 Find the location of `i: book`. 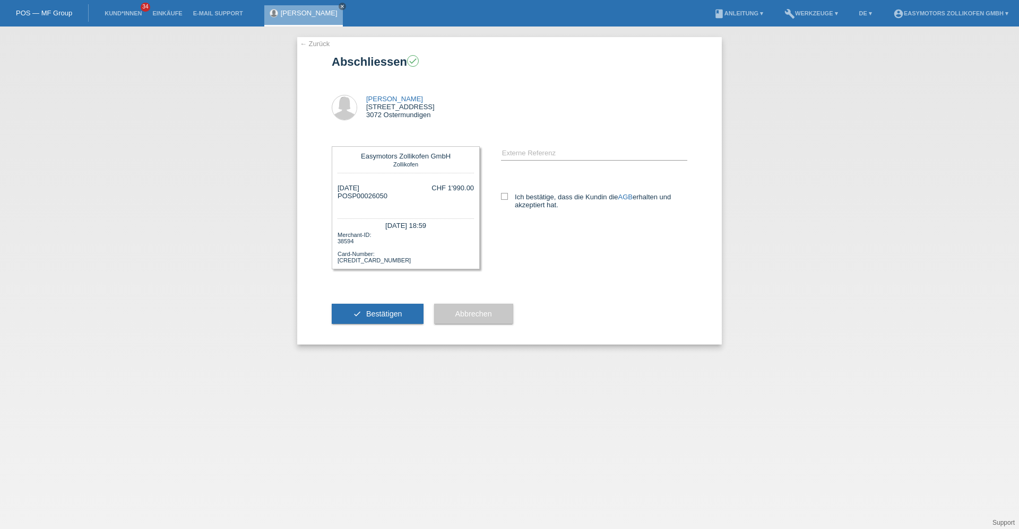

i: book is located at coordinates (719, 14).